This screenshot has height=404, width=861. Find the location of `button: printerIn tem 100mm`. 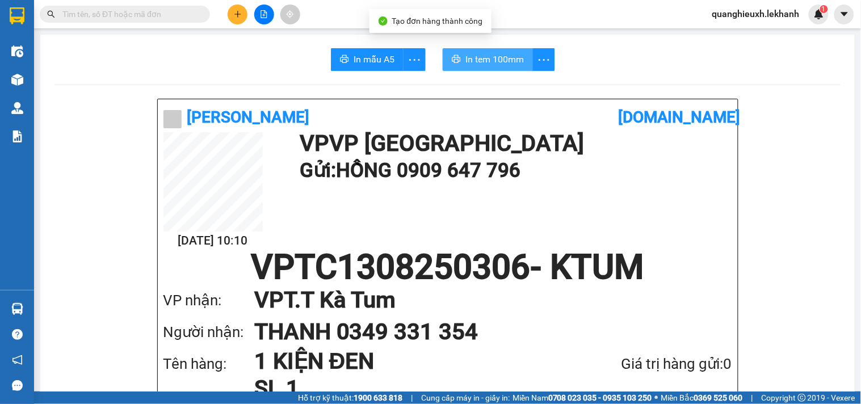

button: printerIn tem 100mm is located at coordinates (488, 60).